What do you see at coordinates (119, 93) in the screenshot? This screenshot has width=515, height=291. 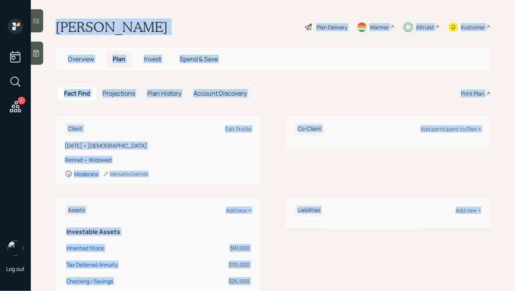 I see `h5: Projections` at bounding box center [119, 93].